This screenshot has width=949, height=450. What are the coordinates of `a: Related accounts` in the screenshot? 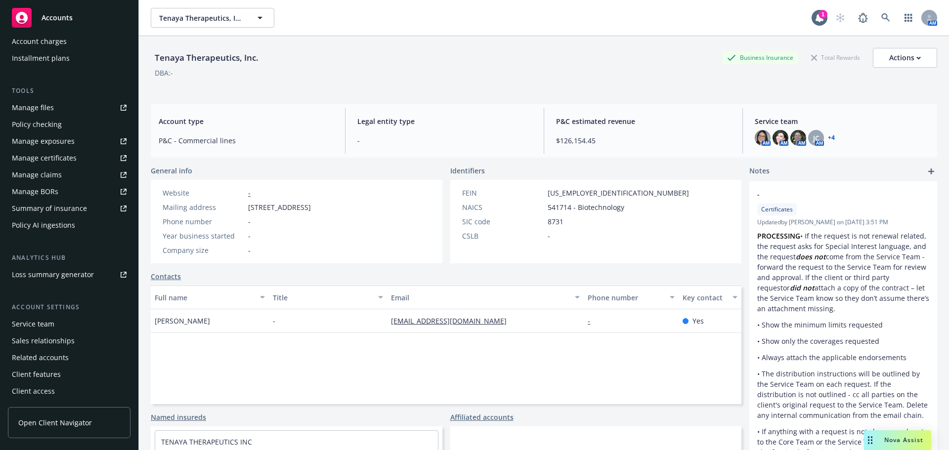 It's located at (69, 358).